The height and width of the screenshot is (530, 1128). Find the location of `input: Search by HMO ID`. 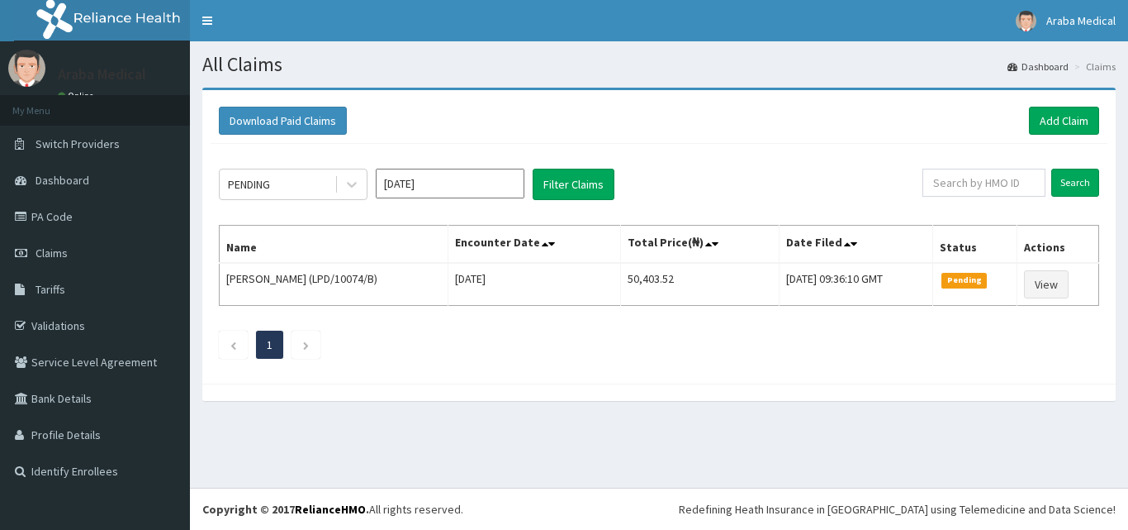

input: Search by HMO ID is located at coordinates (984, 183).